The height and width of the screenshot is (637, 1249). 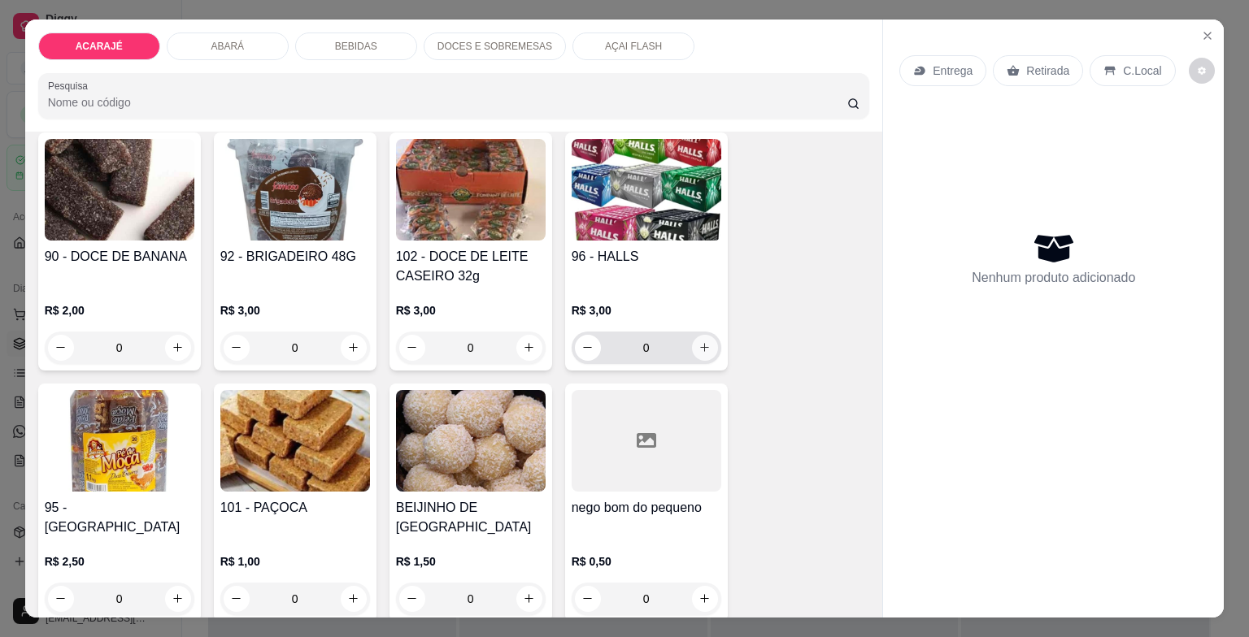 What do you see at coordinates (471, 562) in the screenshot?
I see `p: R$ 1,50` at bounding box center [471, 562].